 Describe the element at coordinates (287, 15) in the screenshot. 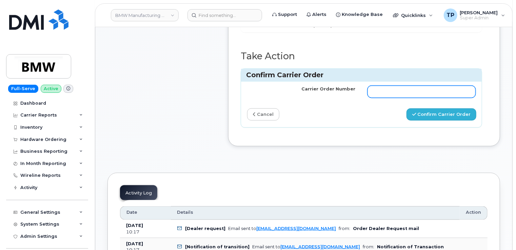

I see `span: Support` at that location.